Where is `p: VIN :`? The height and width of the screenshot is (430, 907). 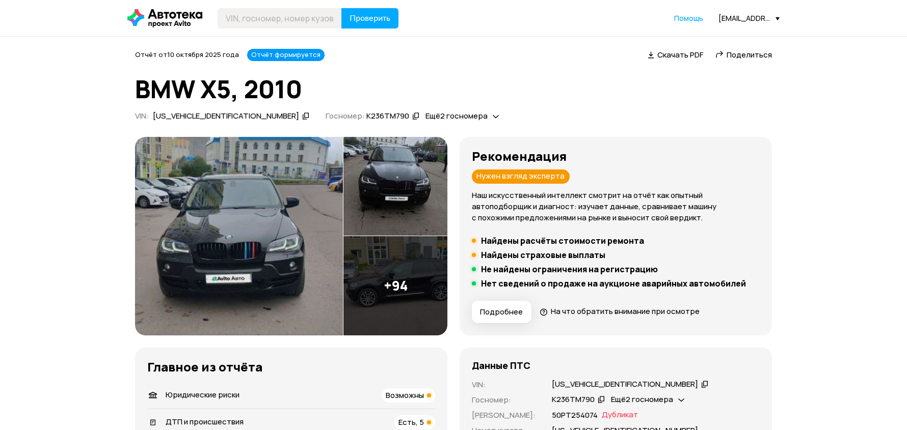 p: VIN : is located at coordinates (505, 385).